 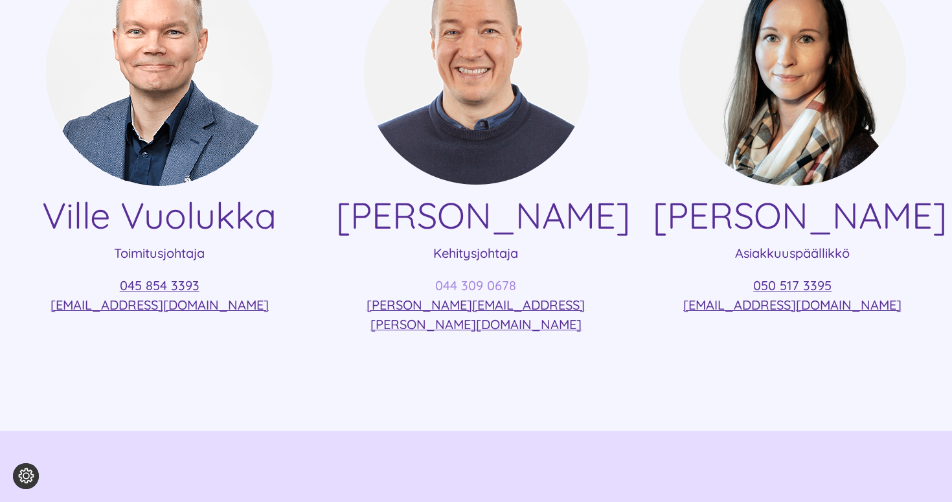 What do you see at coordinates (26, 476) in the screenshot?
I see `button: Evästeasetukset` at bounding box center [26, 476].